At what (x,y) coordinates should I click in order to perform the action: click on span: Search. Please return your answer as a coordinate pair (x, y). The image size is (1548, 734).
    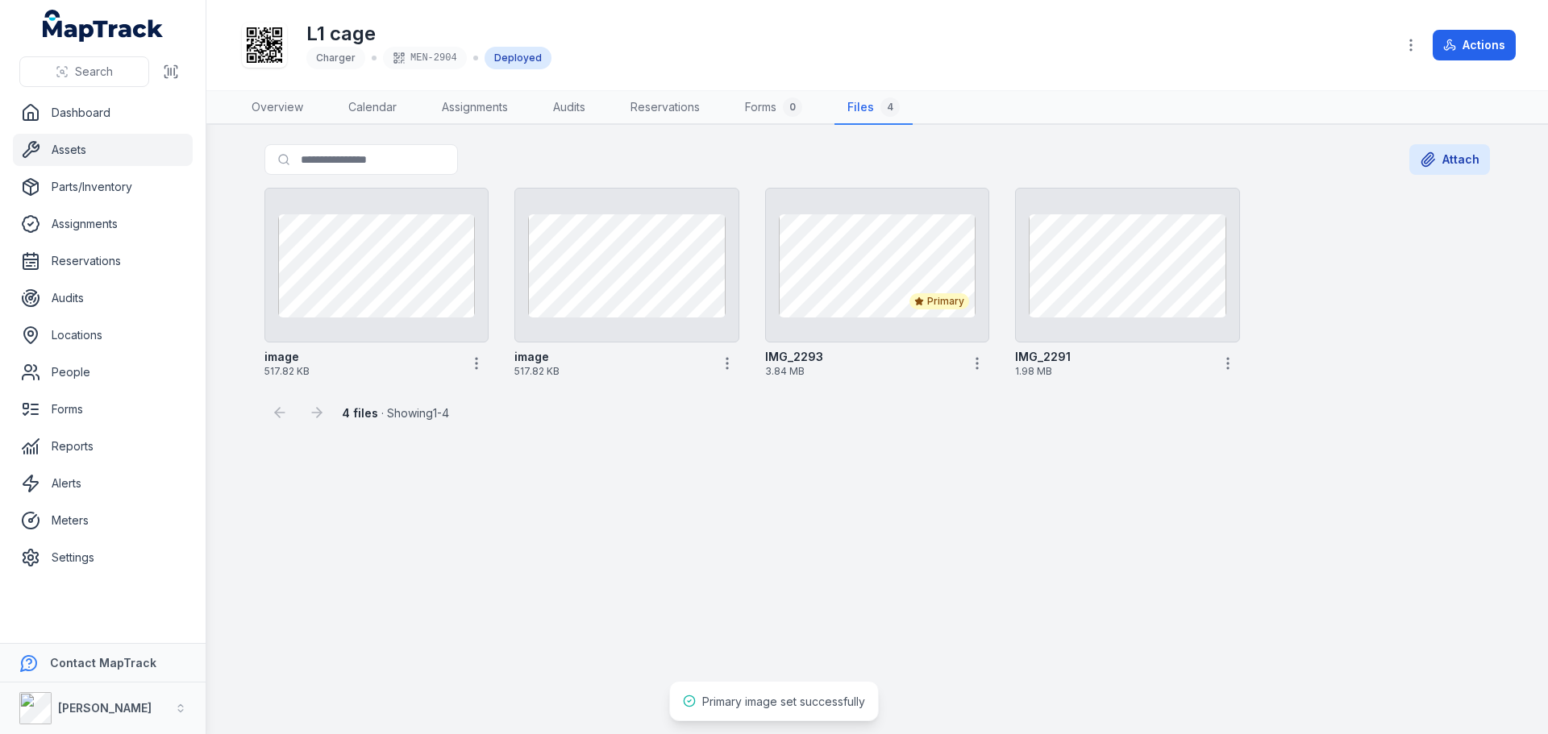
    Looking at the image, I should click on (93, 72).